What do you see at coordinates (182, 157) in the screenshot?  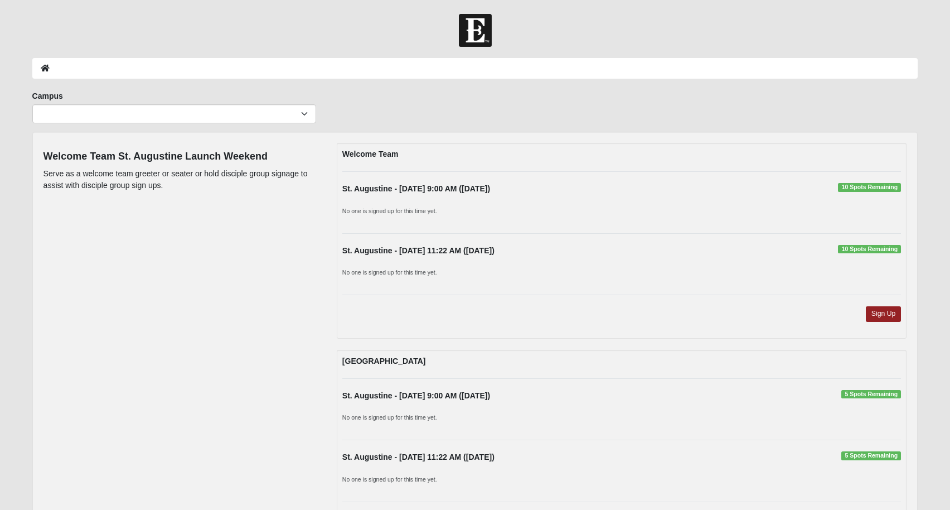 I see `h4: Welcome Team St. Augustine Launch Weekend` at bounding box center [182, 157].